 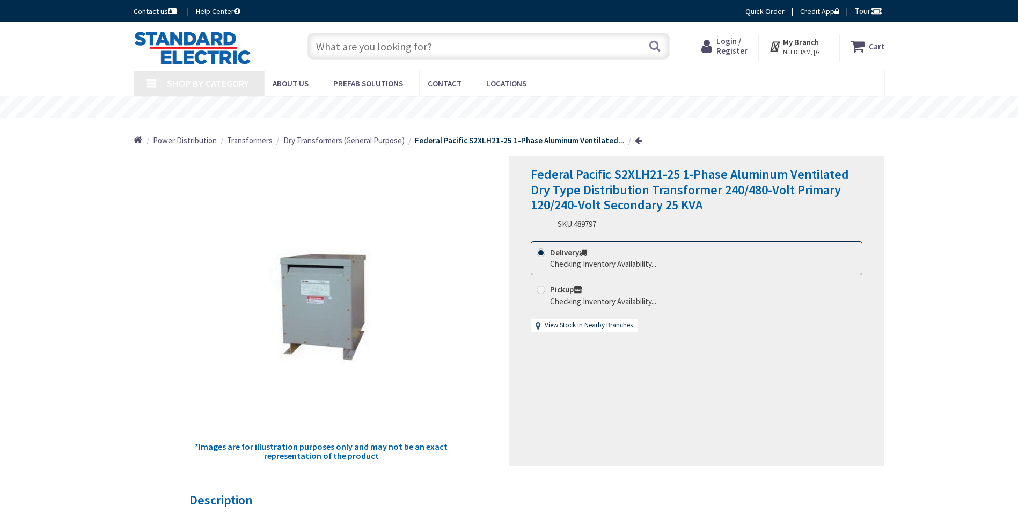 I want to click on a: Standard Electric, so click(x=192, y=48).